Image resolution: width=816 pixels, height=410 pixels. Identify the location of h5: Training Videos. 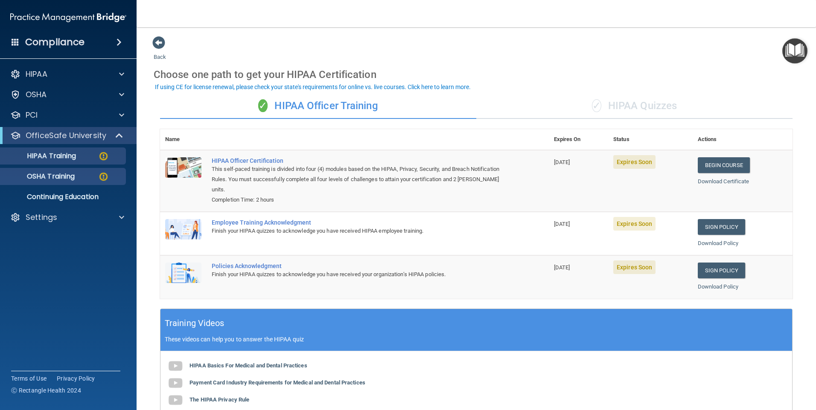
(195, 323).